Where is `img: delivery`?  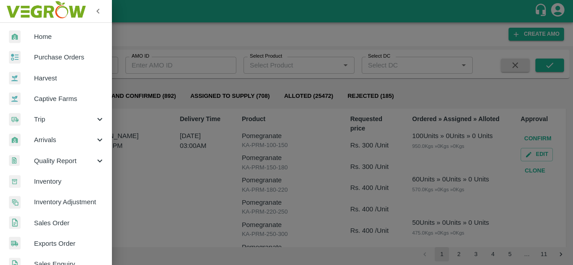
img: delivery is located at coordinates (15, 119).